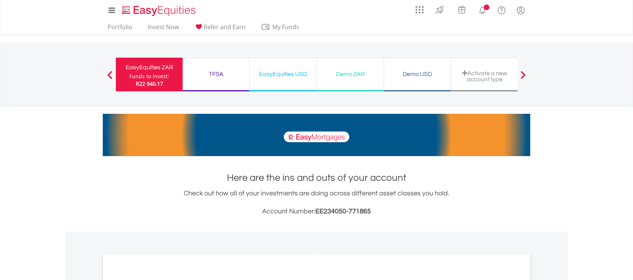 Image resolution: width=633 pixels, height=280 pixels. What do you see at coordinates (419, 8) in the screenshot?
I see `a: AppsGrid` at bounding box center [419, 8].